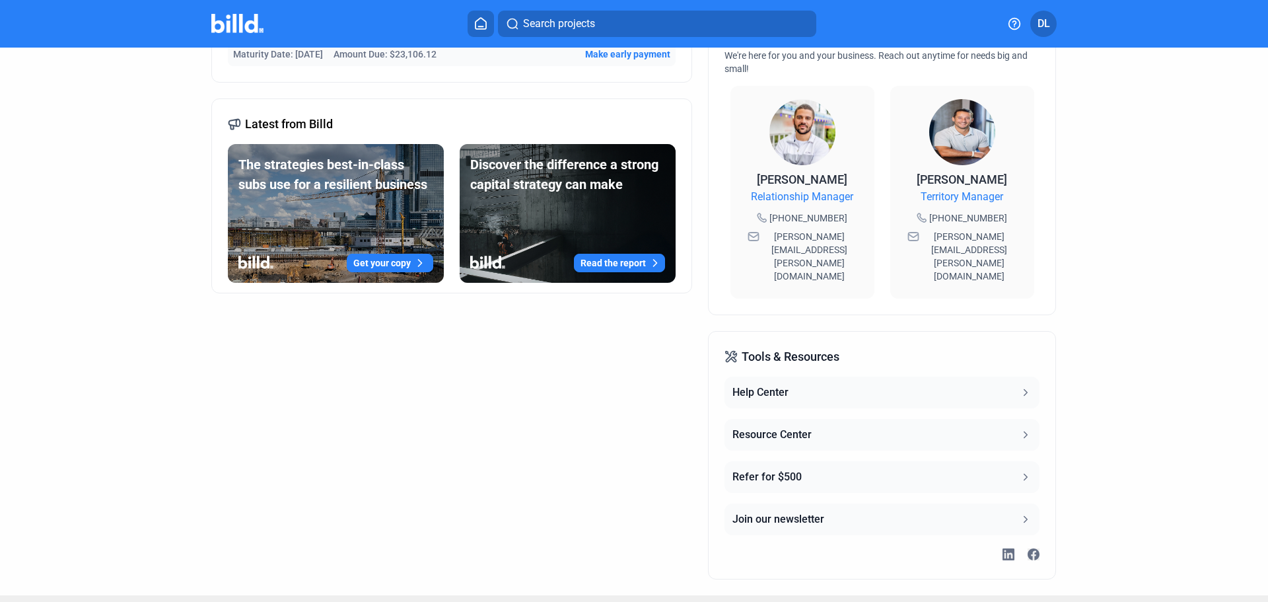  Describe the element at coordinates (1043, 24) in the screenshot. I see `span: DL` at that location.